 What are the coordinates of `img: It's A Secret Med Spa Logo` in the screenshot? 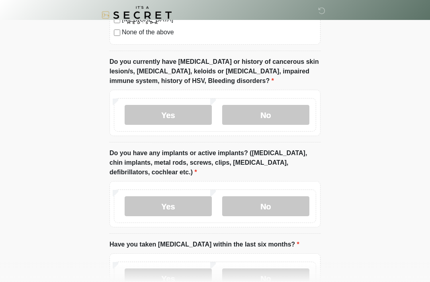 It's located at (137, 15).